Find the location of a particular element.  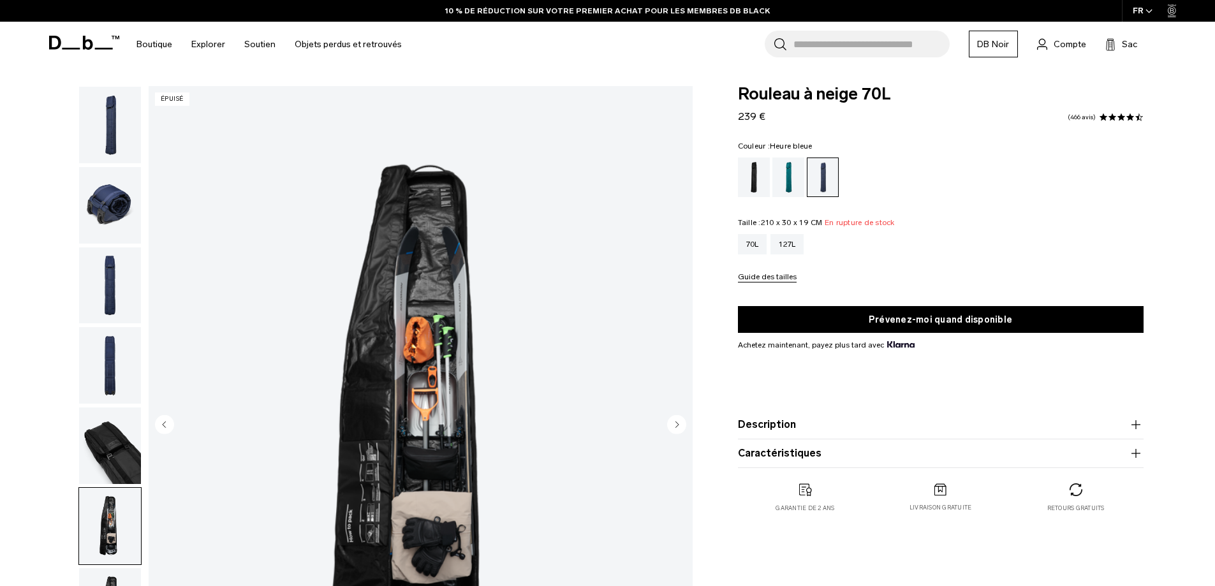

font: 466 avis is located at coordinates (1082, 117).